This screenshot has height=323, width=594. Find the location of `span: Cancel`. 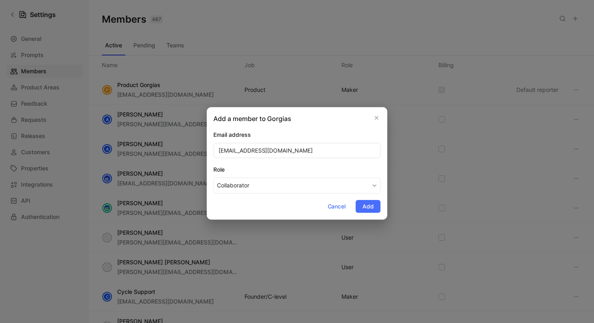

span: Cancel is located at coordinates (337, 206).